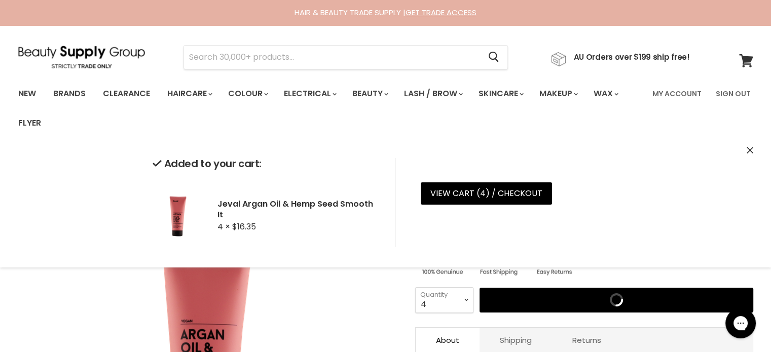 The image size is (771, 352). What do you see at coordinates (677, 94) in the screenshot?
I see `a: My Account` at bounding box center [677, 94].